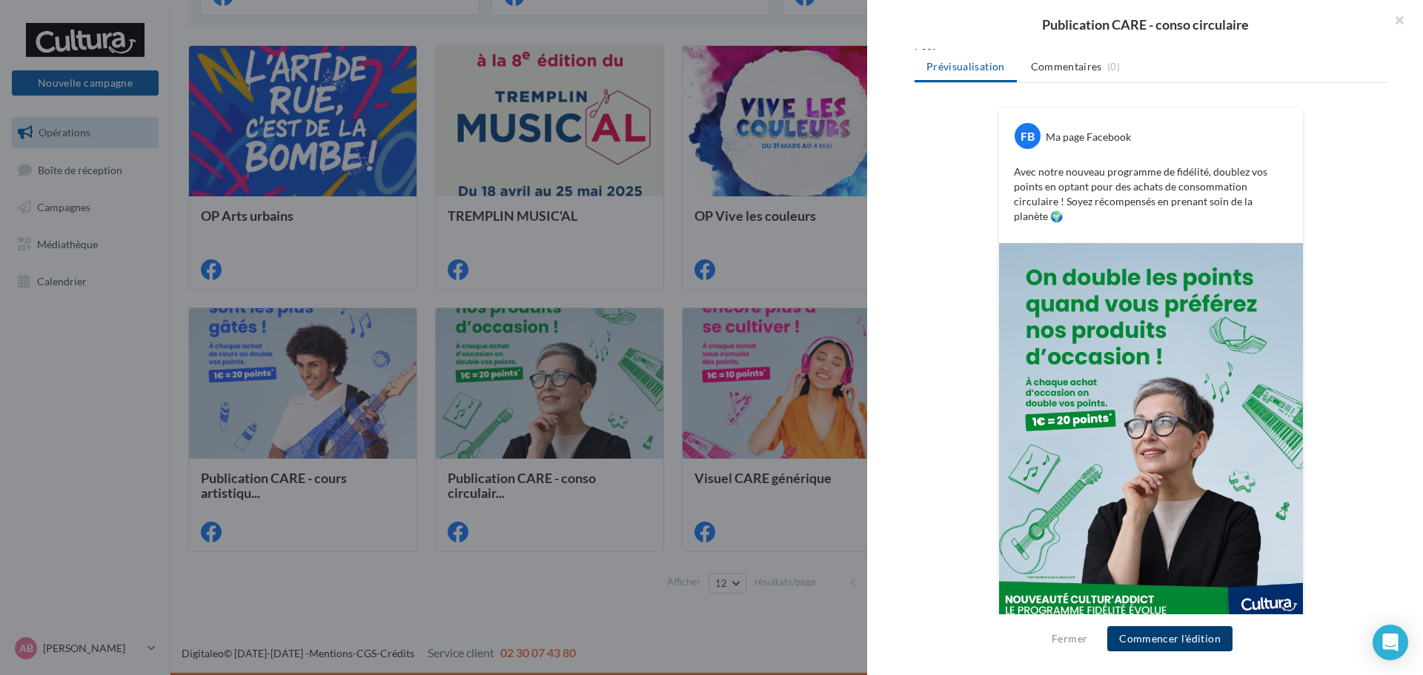 Image resolution: width=1423 pixels, height=675 pixels. What do you see at coordinates (1145, 24) in the screenshot?
I see `div: Publication CARE - conso circulaire` at bounding box center [1145, 24].